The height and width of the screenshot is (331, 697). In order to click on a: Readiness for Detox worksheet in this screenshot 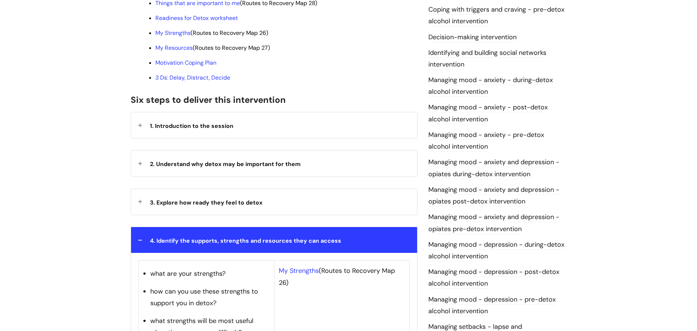, I will do `click(196, 18)`.